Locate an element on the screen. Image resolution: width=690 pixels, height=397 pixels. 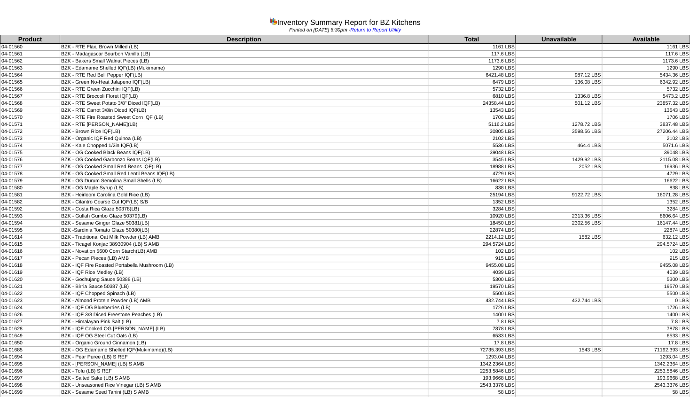
td: 6479 LBS is located at coordinates (471, 82).